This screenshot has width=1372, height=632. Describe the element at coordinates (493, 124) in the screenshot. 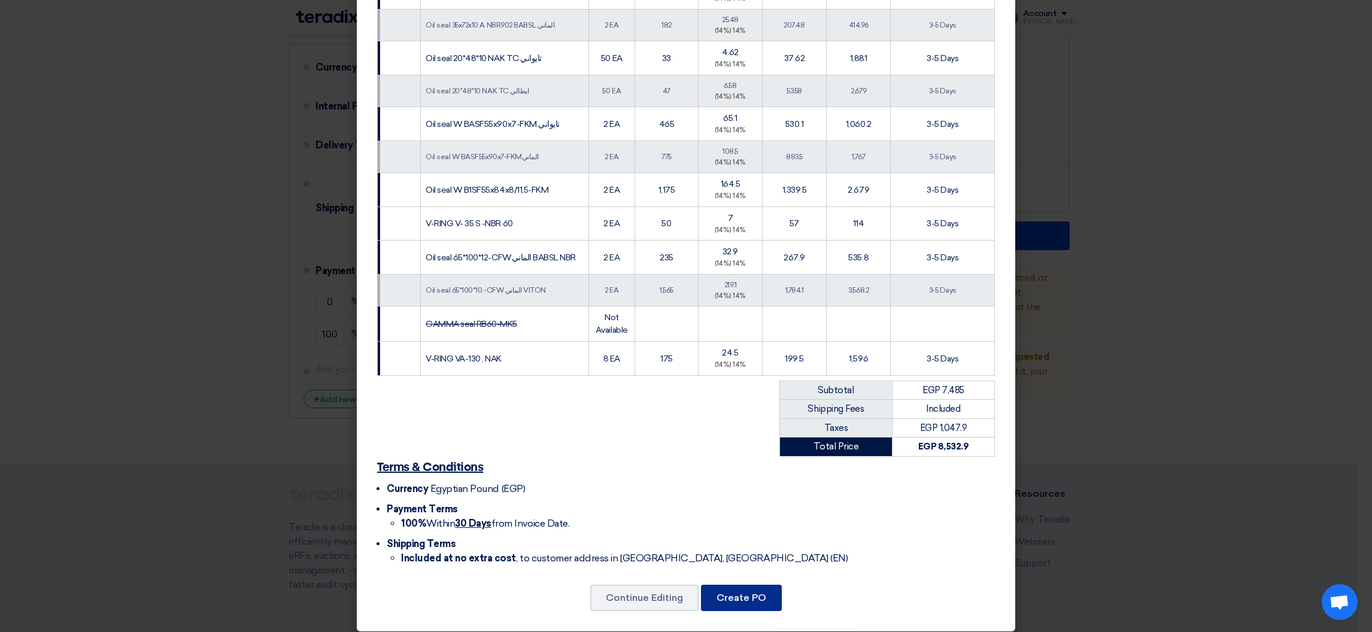

I see `span: Oil seal W BASF55x90x7-FKM تايواني` at that location.